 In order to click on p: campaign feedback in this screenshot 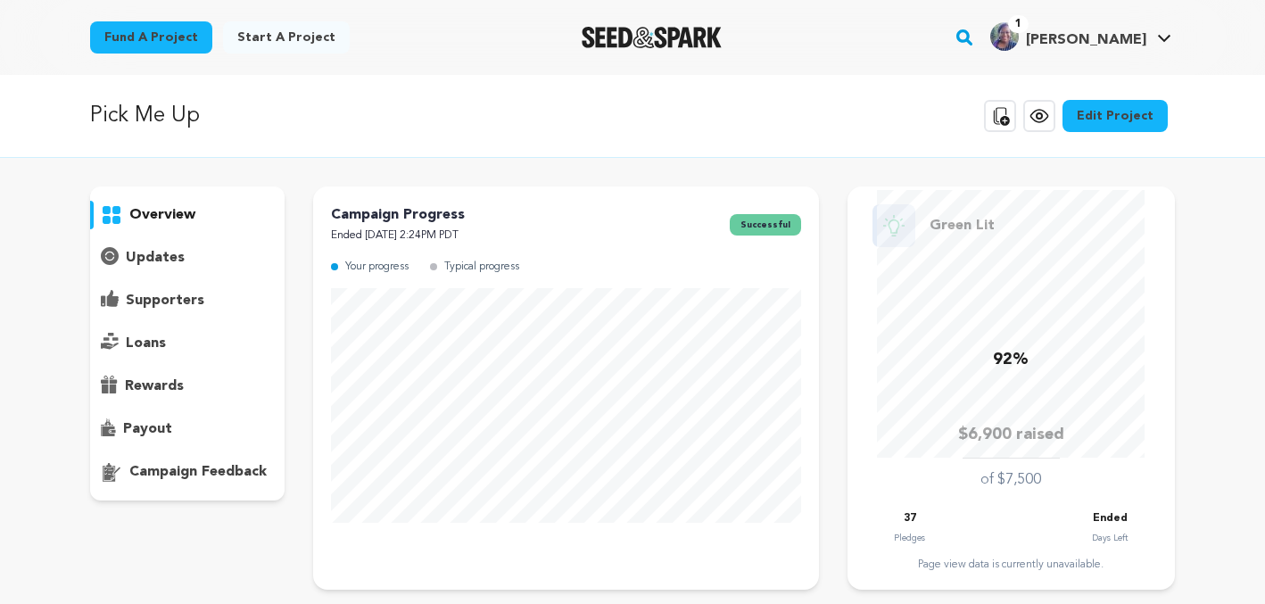, I will do `click(198, 472)`.